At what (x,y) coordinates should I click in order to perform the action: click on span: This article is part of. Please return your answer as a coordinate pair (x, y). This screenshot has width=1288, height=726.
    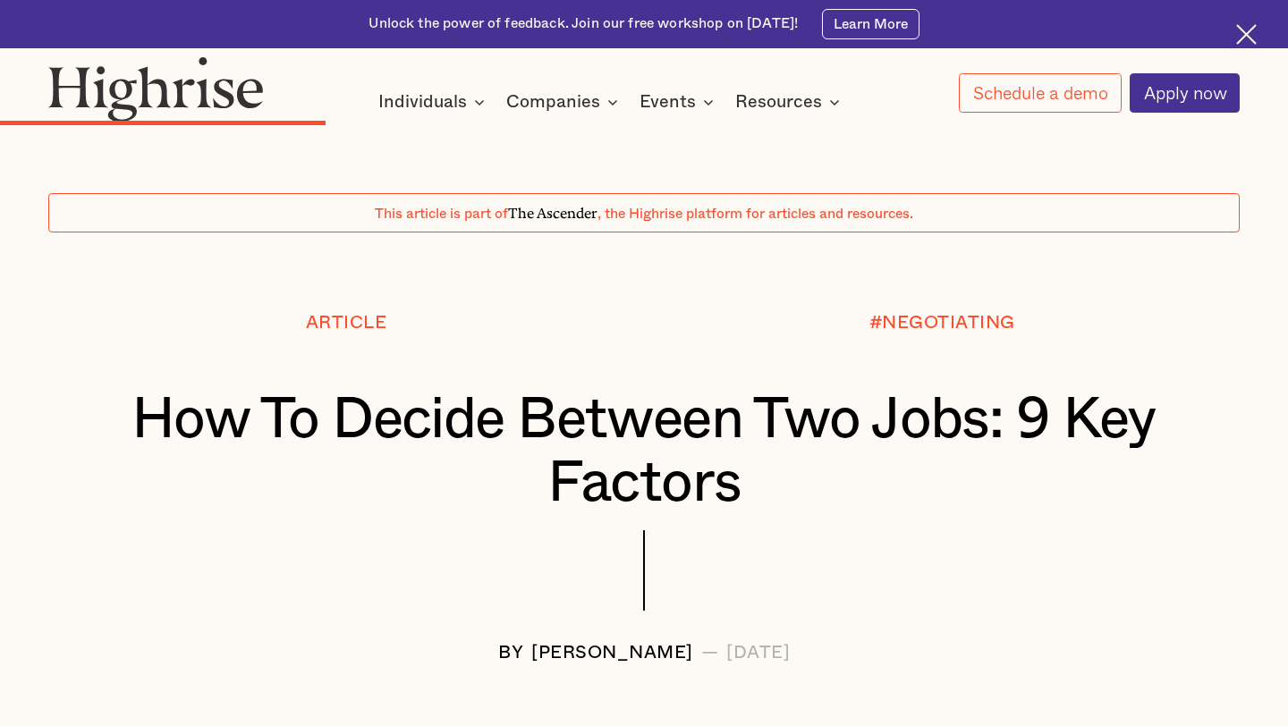
    Looking at the image, I should click on (441, 214).